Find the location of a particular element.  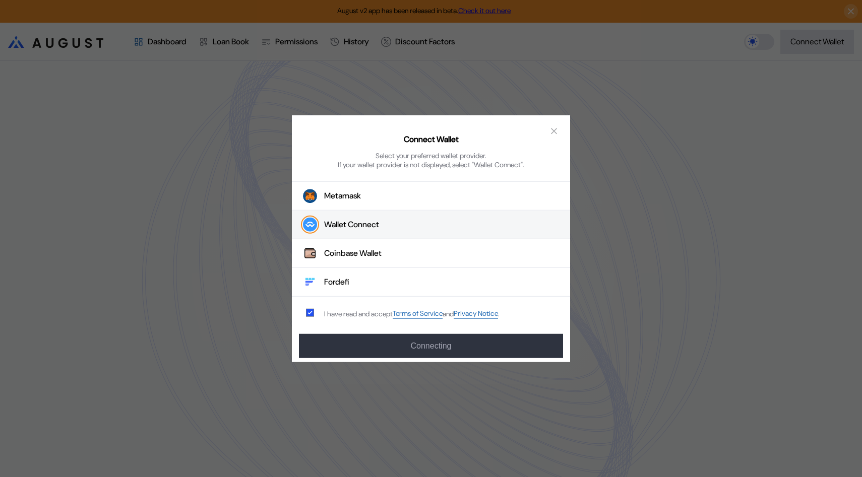

span: and is located at coordinates (448, 314).